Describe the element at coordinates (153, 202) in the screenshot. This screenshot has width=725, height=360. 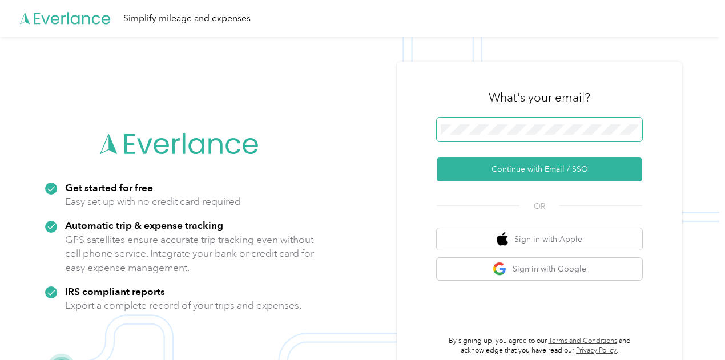
I see `p: Easy set up with no credit card required` at that location.